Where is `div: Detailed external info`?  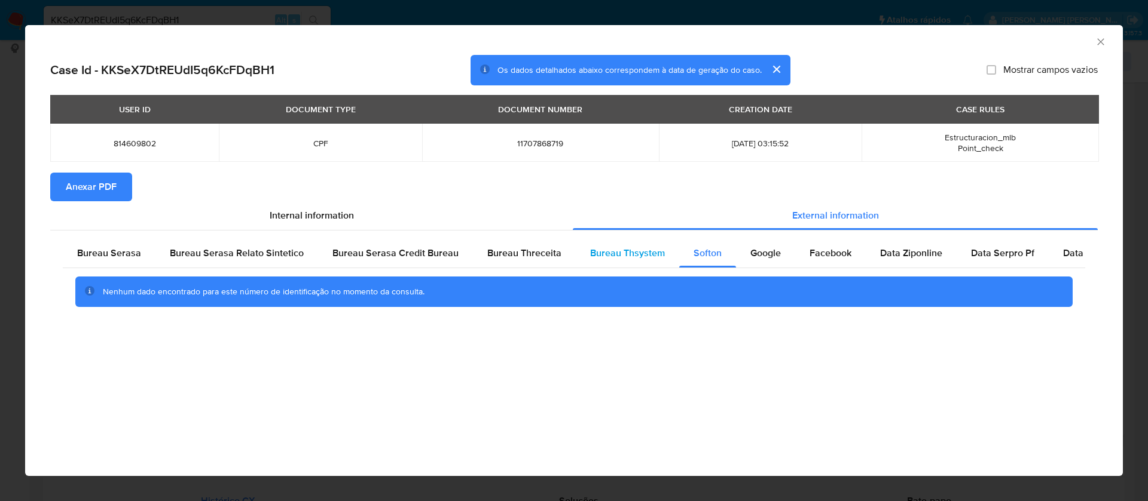
div: Detailed external info is located at coordinates (574, 253).